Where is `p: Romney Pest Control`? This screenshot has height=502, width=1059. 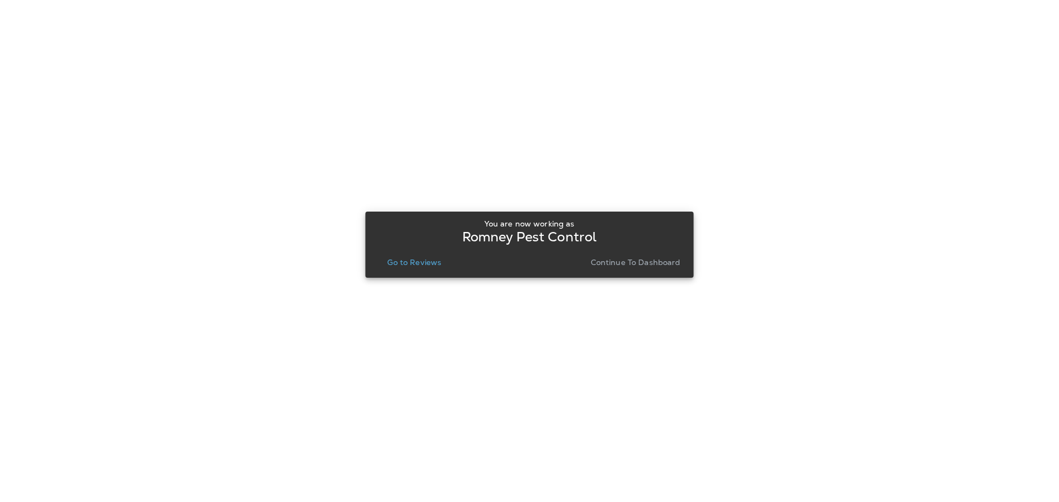 p: Romney Pest Control is located at coordinates (529, 237).